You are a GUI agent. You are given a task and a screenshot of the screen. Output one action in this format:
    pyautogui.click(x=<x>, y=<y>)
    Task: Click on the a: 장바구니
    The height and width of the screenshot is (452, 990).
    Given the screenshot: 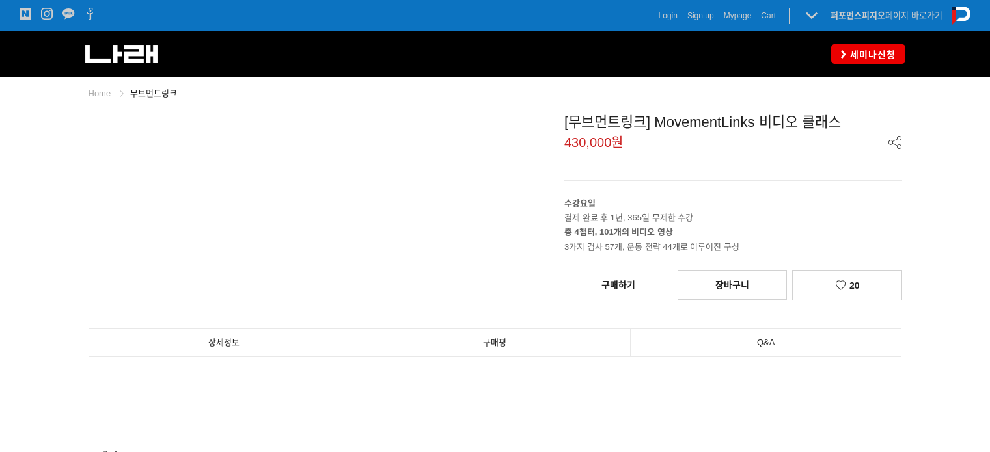 What is the action you would take?
    pyautogui.click(x=732, y=285)
    